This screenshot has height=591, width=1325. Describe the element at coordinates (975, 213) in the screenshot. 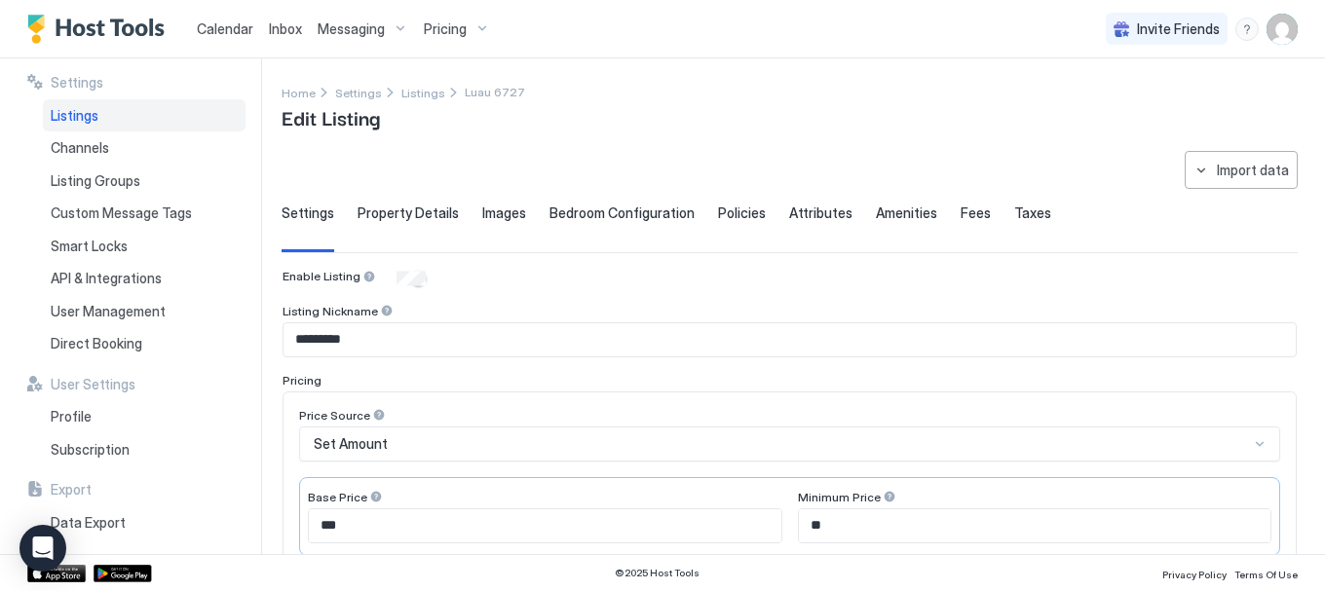

I see `span: Fees` at that location.